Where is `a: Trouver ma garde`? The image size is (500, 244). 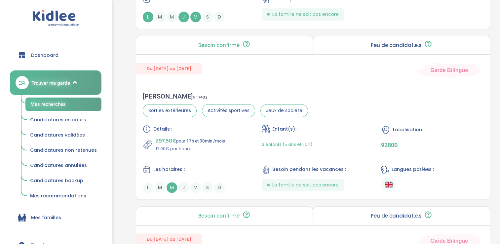 a: Trouver ma garde is located at coordinates (56, 83).